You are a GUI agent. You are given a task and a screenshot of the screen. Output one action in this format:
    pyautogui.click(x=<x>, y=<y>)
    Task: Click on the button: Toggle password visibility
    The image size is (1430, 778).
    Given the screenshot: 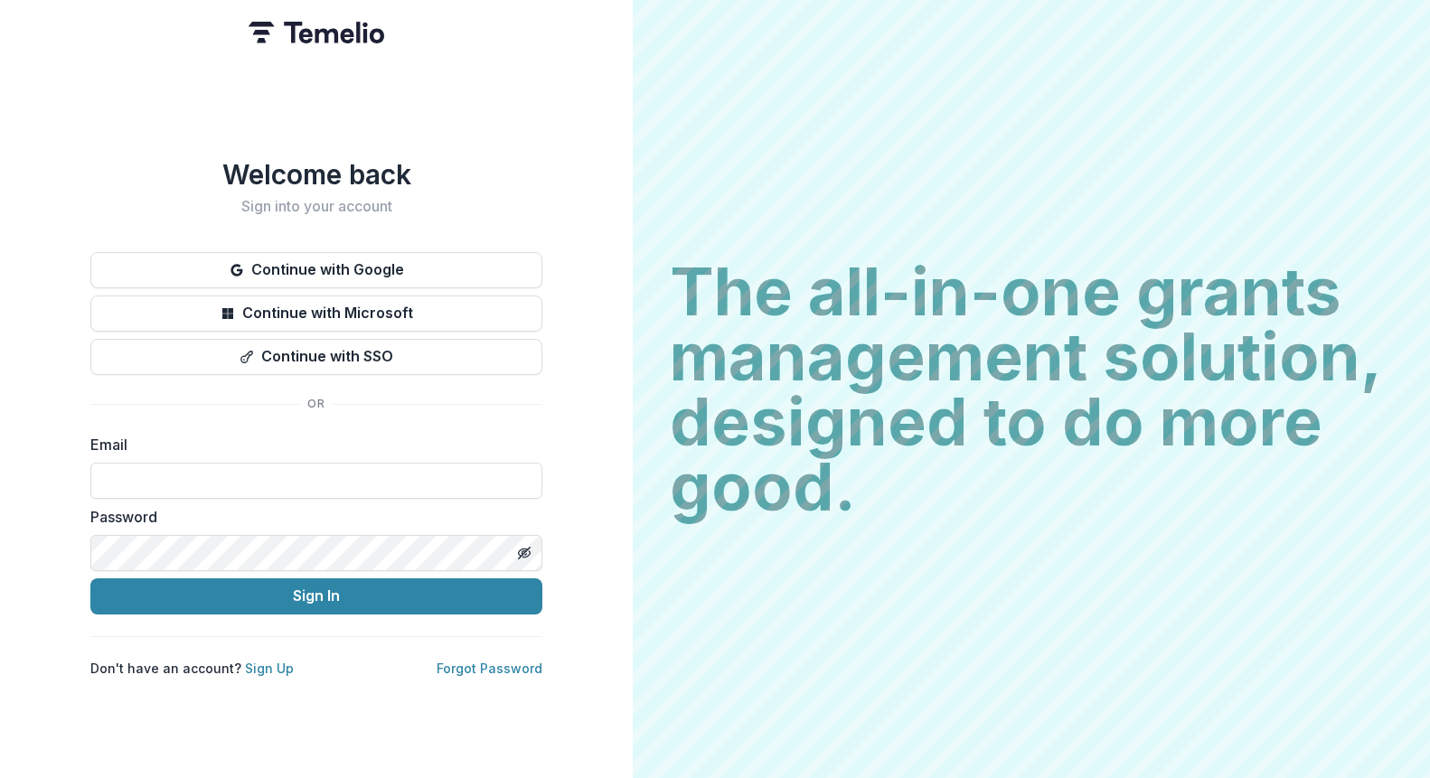 What is the action you would take?
    pyautogui.click(x=524, y=553)
    